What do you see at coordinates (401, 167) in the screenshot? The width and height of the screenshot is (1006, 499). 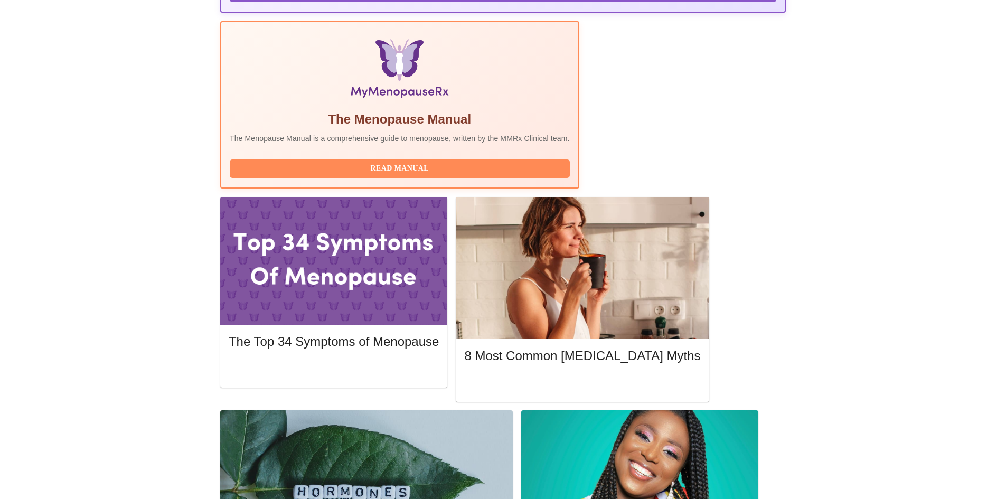 I see `a: Read Manual` at bounding box center [401, 167].